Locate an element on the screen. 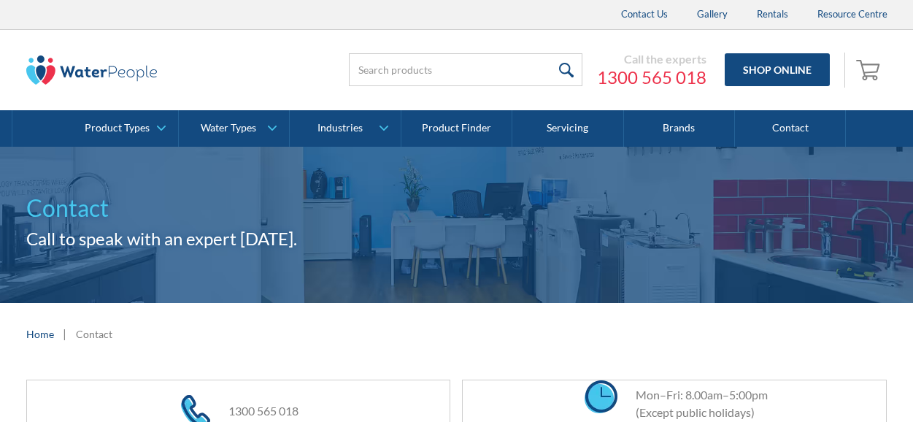 The width and height of the screenshot is (913, 422). img: The Water People is located at coordinates (92, 70).